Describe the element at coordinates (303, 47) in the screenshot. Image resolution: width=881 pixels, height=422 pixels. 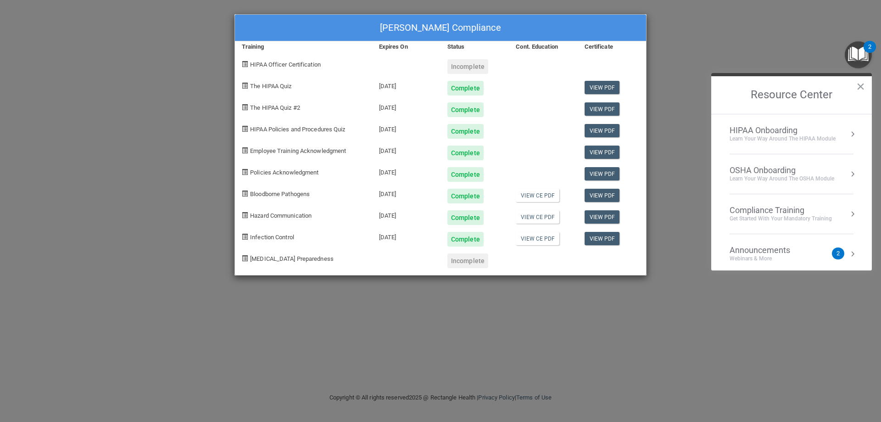
I see `div: Training` at that location.